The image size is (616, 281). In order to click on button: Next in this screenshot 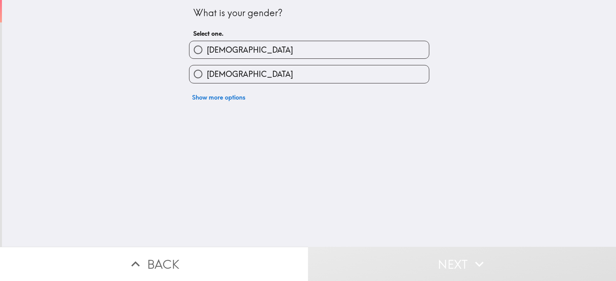, I will do `click(462, 264)`.